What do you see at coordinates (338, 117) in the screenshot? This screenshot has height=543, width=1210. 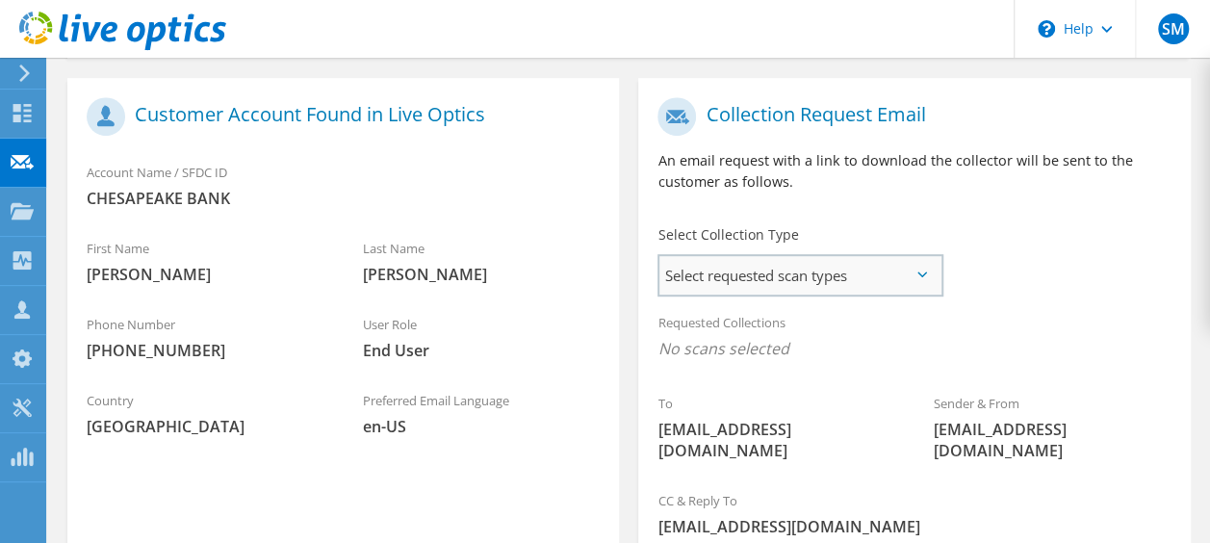 I see `h1: Customer Account Found in Live Optics` at bounding box center [338, 117].